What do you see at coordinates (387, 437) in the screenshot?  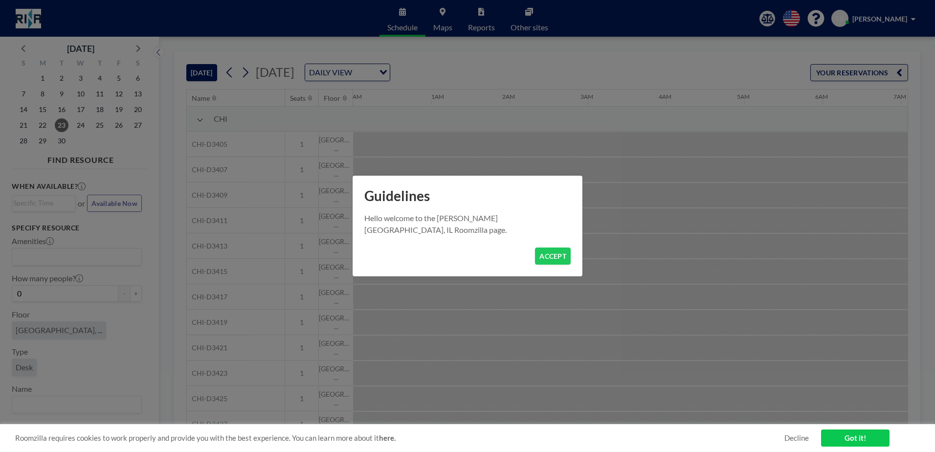 I see `a: here.` at bounding box center [387, 437].